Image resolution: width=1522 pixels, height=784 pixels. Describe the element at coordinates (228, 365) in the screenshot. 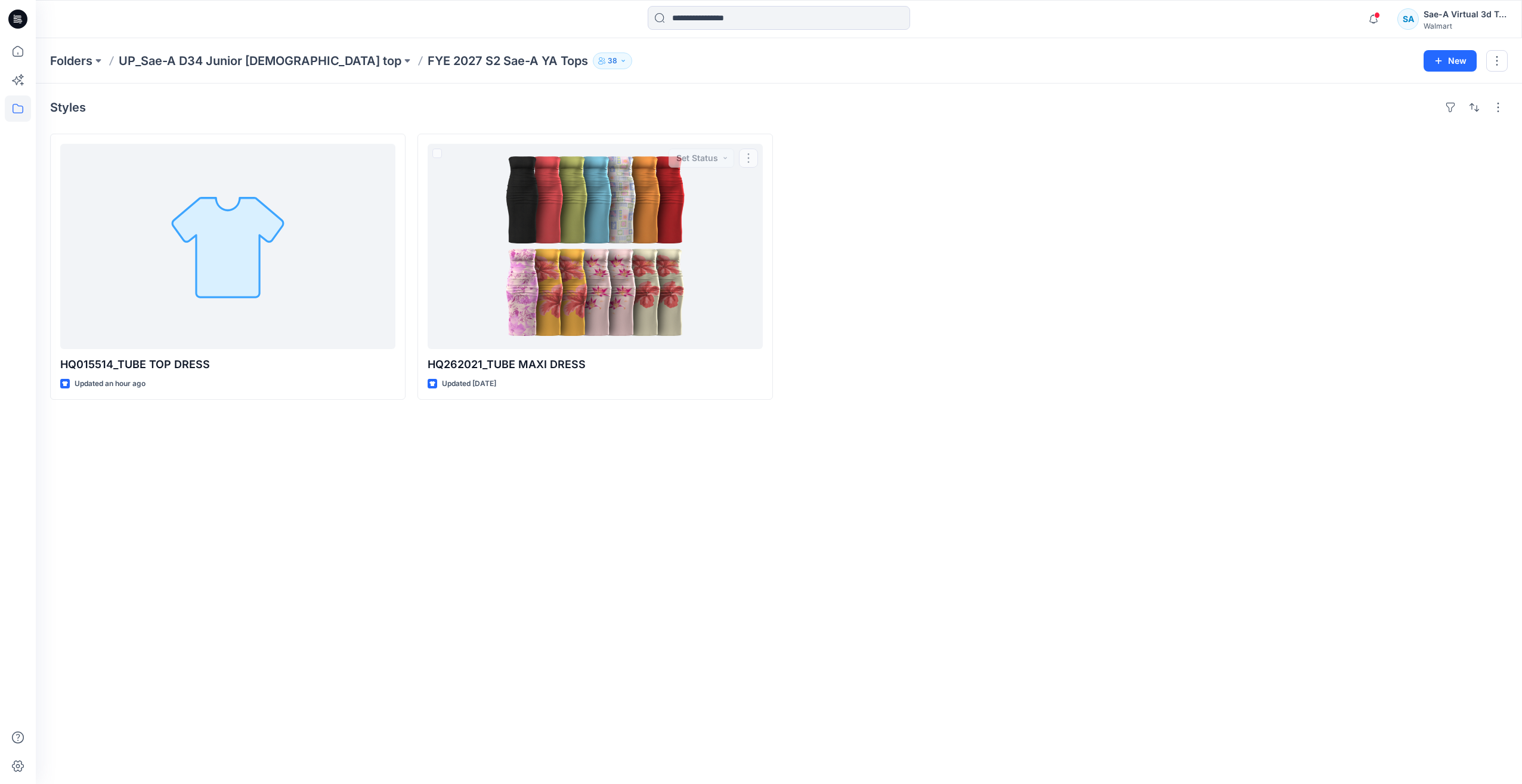

I see `p: HQ015514_TUBE TOP DRESS` at that location.